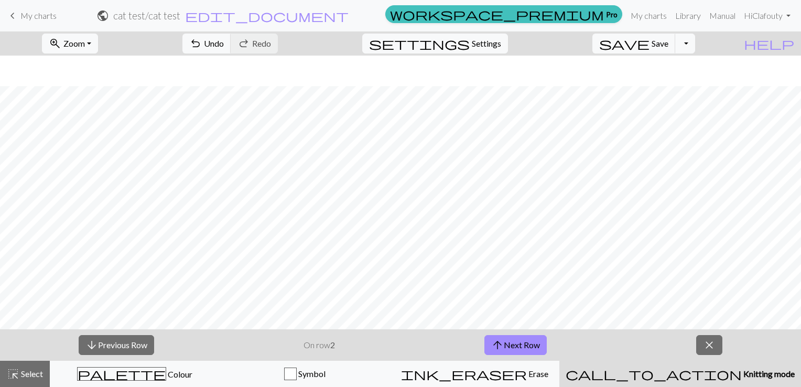  I want to click on button: Undo, so click(207, 44).